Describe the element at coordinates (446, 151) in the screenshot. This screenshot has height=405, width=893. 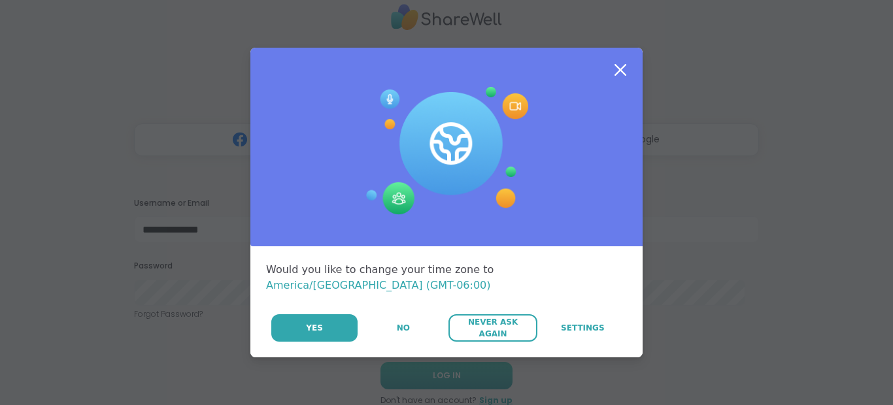
I see `img: Session Experience` at that location.